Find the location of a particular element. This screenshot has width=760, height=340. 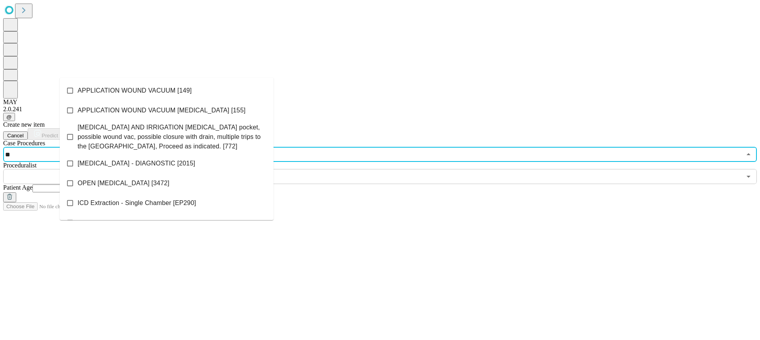

span: Cancel is located at coordinates (15, 135).